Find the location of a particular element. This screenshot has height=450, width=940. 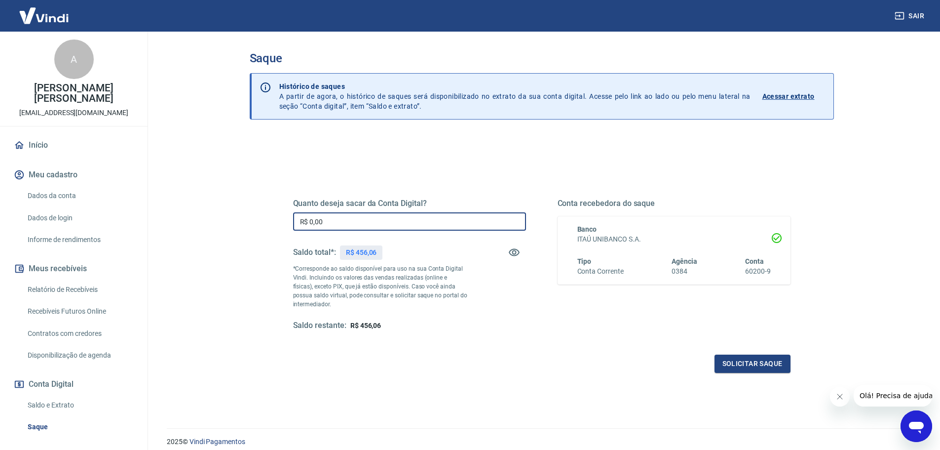

p: Histórico de saques is located at coordinates (515, 86).